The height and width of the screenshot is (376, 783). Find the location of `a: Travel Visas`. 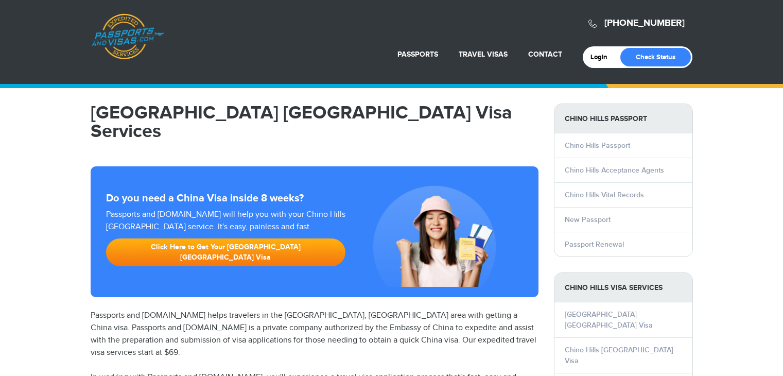

a: Travel Visas is located at coordinates (483, 54).